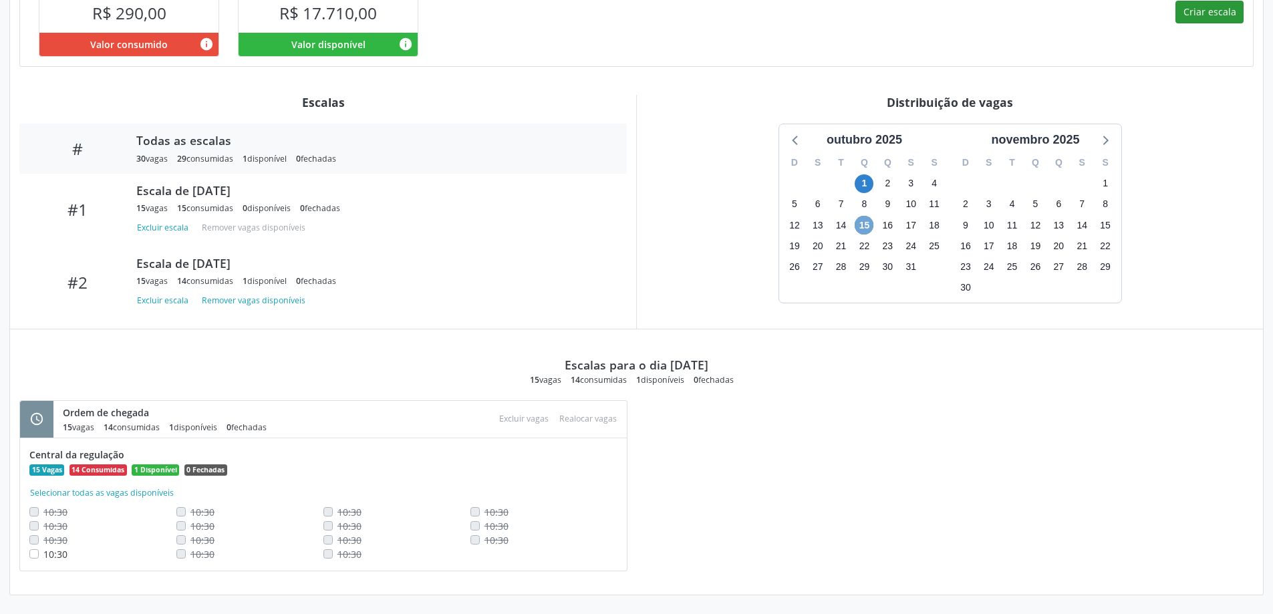 The image size is (1273, 614). I want to click on span: 10:30, so click(55, 554).